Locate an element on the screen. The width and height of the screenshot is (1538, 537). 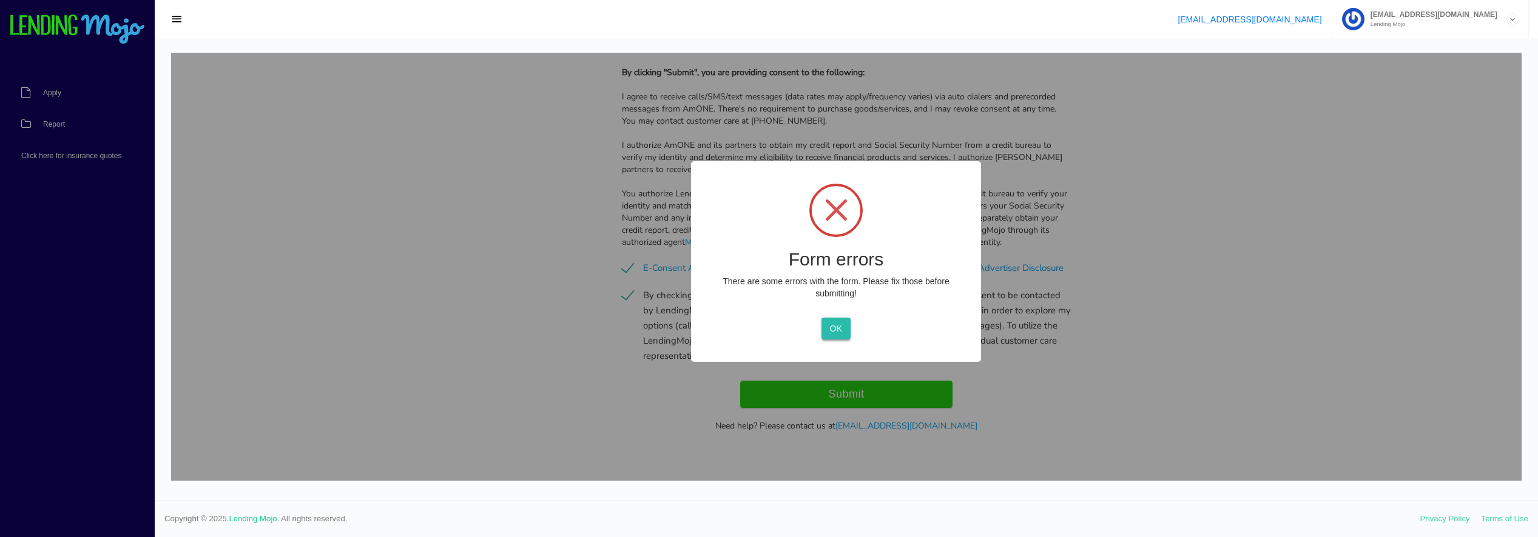
small: Lending Mojo is located at coordinates (1430, 24).